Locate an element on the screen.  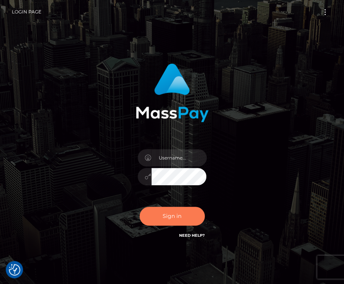
button: Consent Preferences is located at coordinates (15, 270).